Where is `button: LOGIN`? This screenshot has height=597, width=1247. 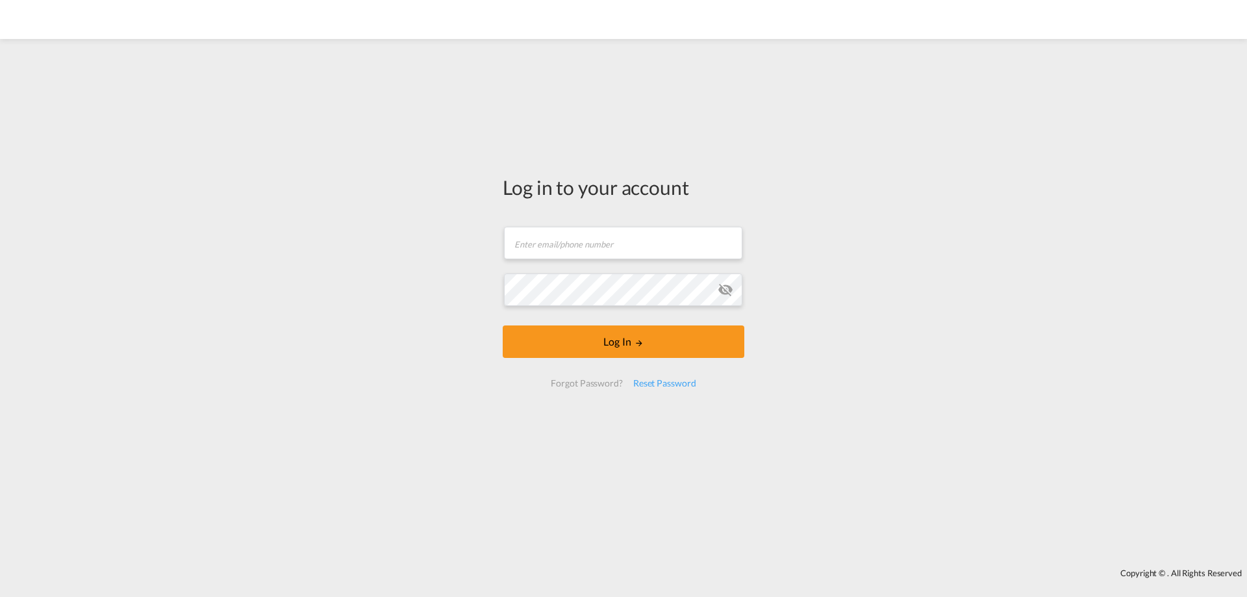
button: LOGIN is located at coordinates (624, 342).